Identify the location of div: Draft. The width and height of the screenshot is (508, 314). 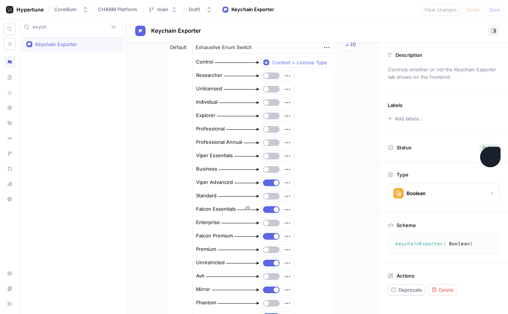
(194, 9).